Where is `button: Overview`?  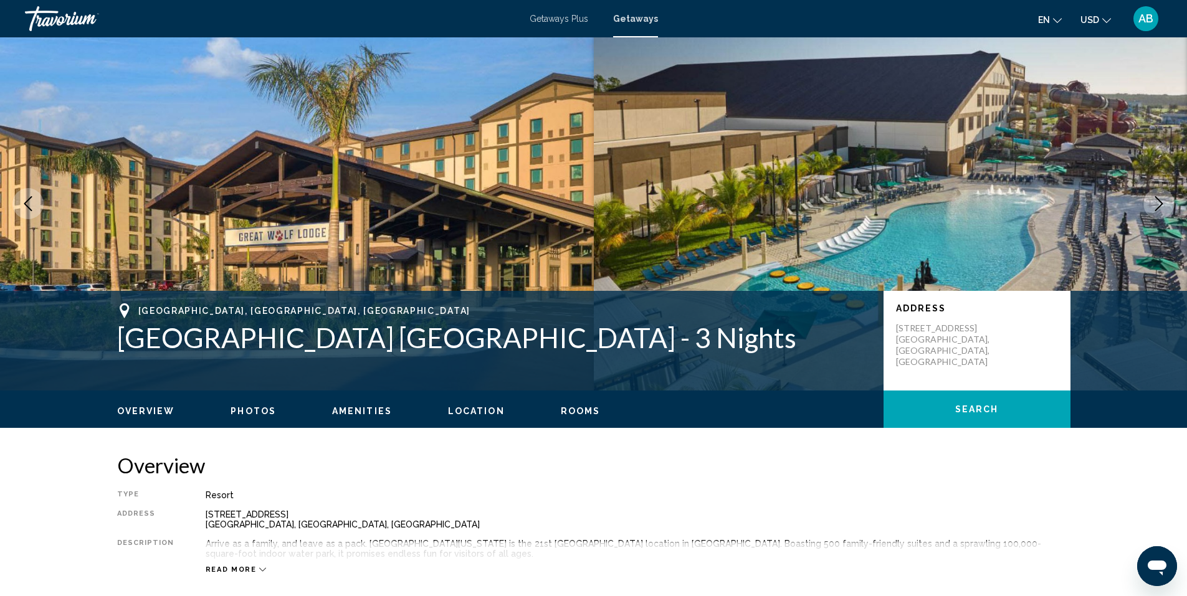 button: Overview is located at coordinates (146, 411).